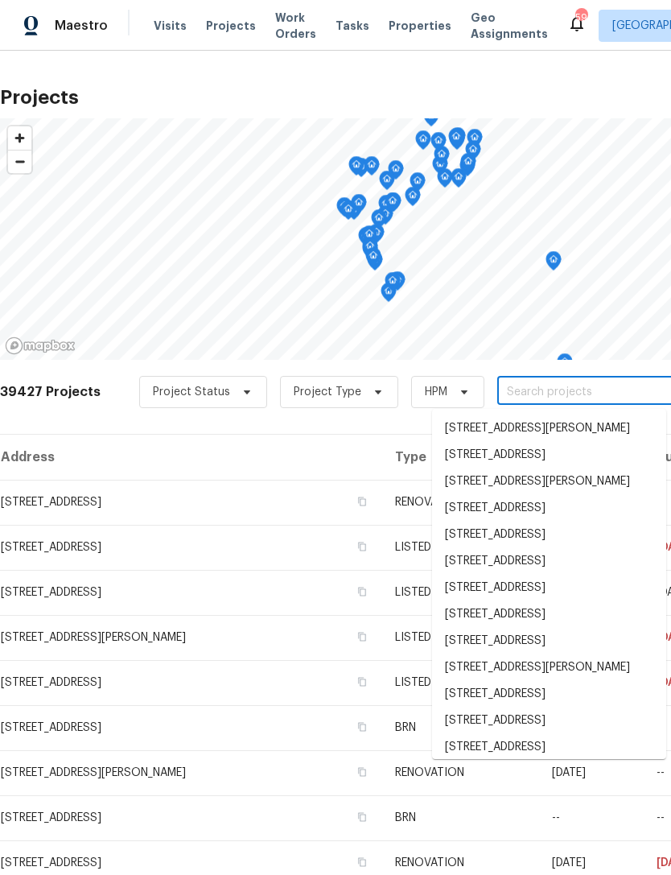 This screenshot has width=671, height=875. Describe the element at coordinates (420, 26) in the screenshot. I see `span: Properties` at that location.